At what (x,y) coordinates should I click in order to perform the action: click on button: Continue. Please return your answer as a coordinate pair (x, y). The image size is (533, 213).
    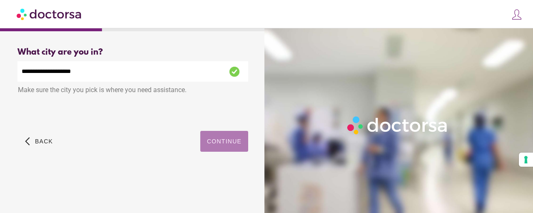
    Looking at the image, I should click on (224, 141).